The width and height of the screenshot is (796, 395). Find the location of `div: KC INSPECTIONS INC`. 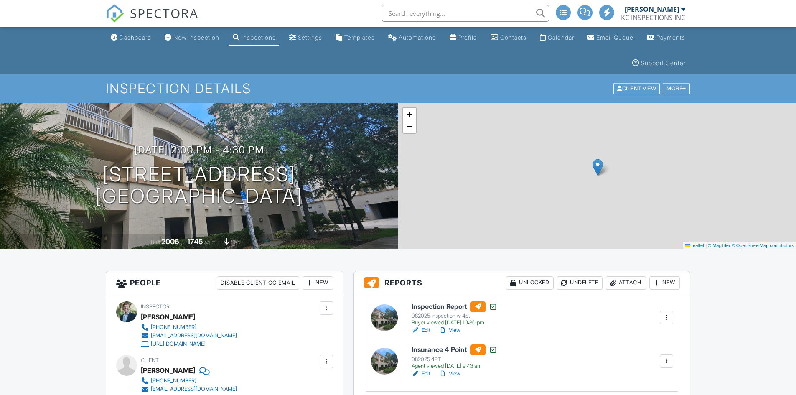

div: KC INSPECTIONS INC is located at coordinates (653, 18).